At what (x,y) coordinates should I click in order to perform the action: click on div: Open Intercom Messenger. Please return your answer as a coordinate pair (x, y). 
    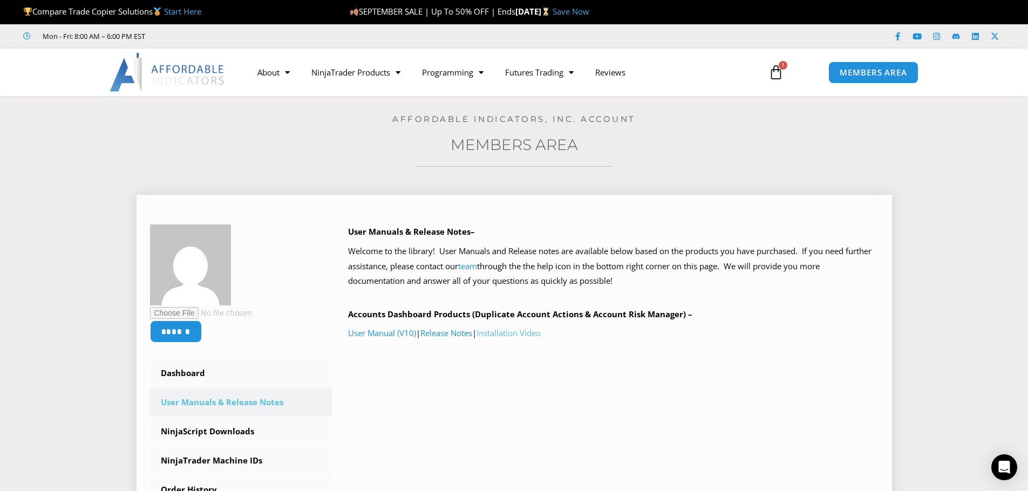
    Looking at the image, I should click on (1004, 467).